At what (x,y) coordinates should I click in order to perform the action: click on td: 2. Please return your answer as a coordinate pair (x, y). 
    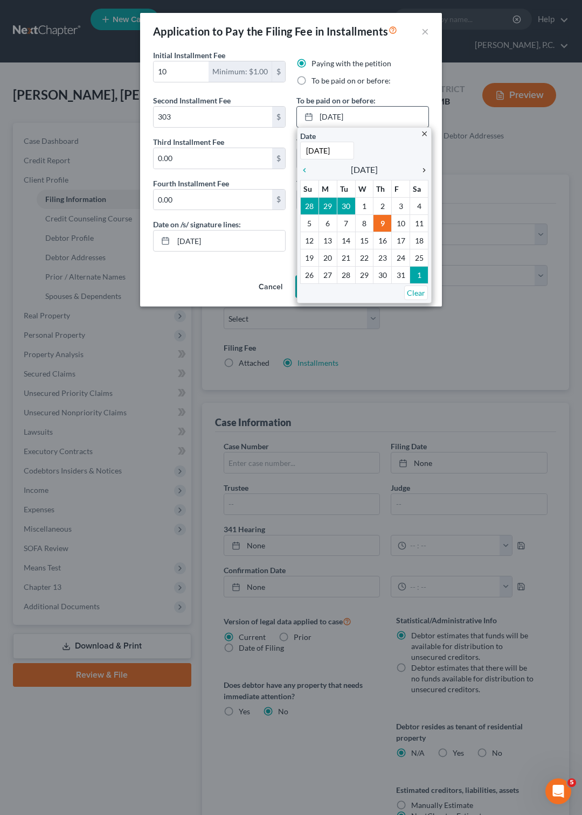
    Looking at the image, I should click on (383, 206).